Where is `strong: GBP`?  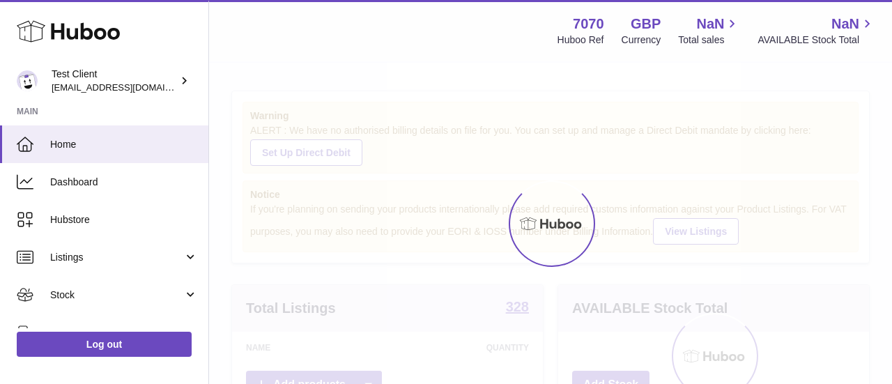 strong: GBP is located at coordinates (645, 24).